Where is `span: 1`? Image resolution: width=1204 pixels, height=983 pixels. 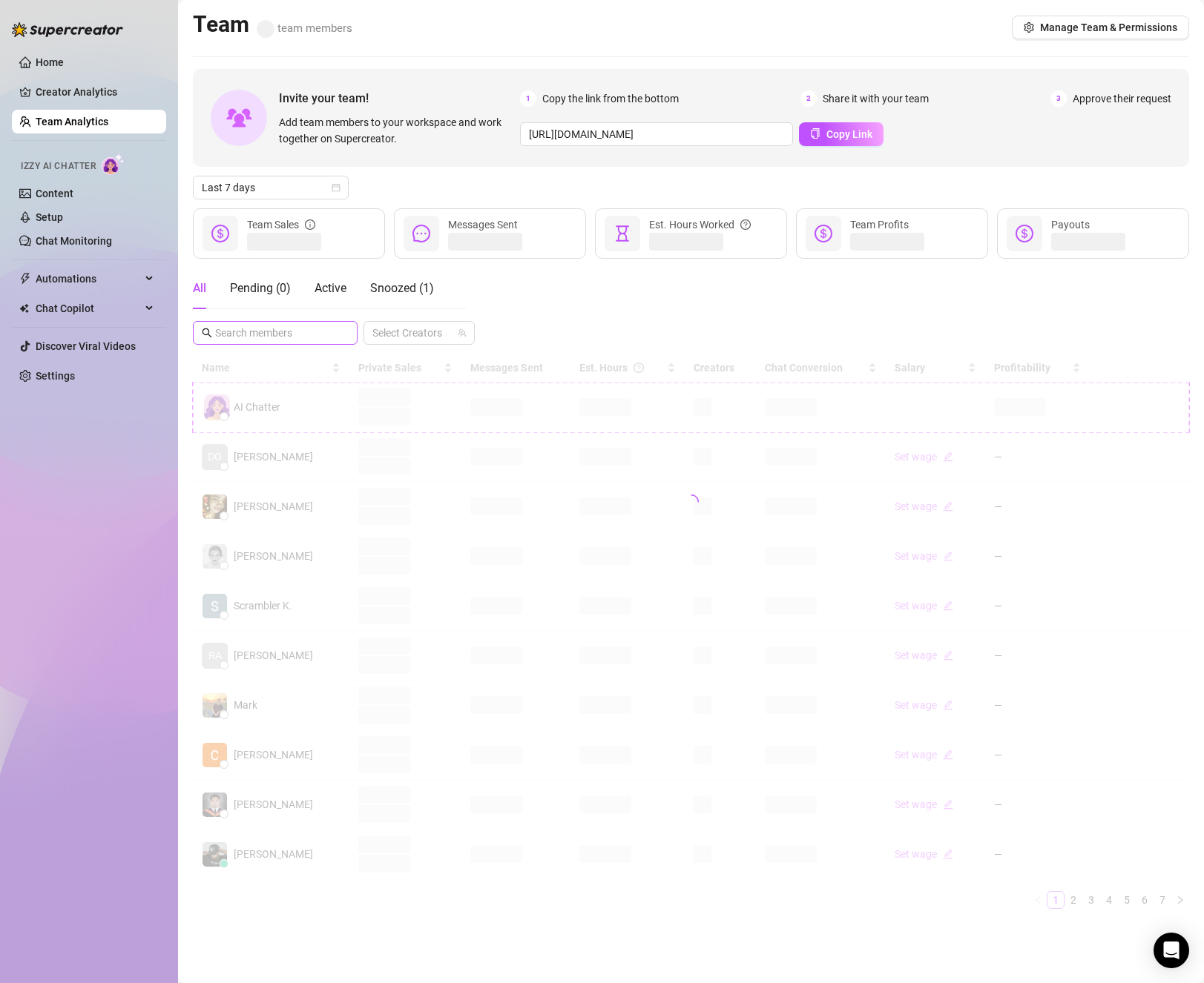
span: 1 is located at coordinates (528, 99).